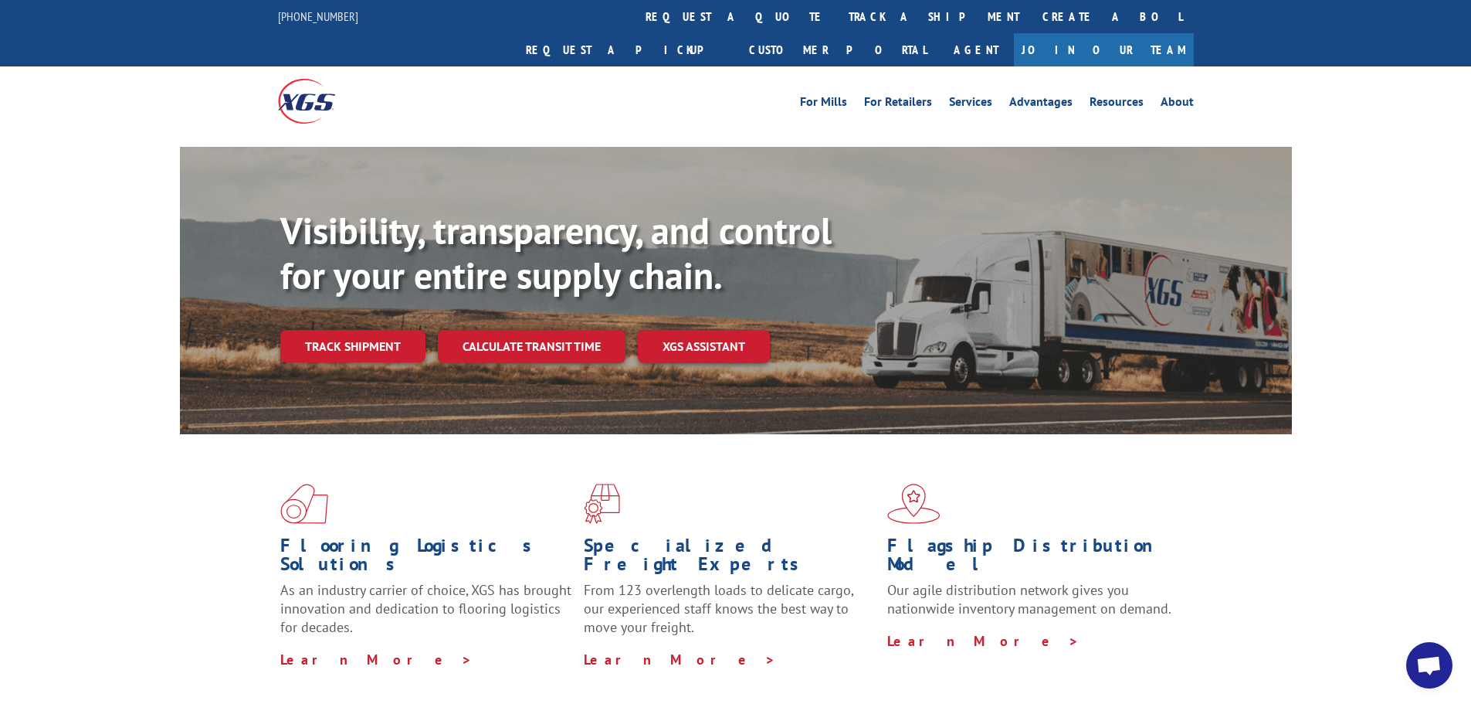 This screenshot has width=1471, height=704. What do you see at coordinates (1117, 104) in the screenshot?
I see `a: Resources` at bounding box center [1117, 104].